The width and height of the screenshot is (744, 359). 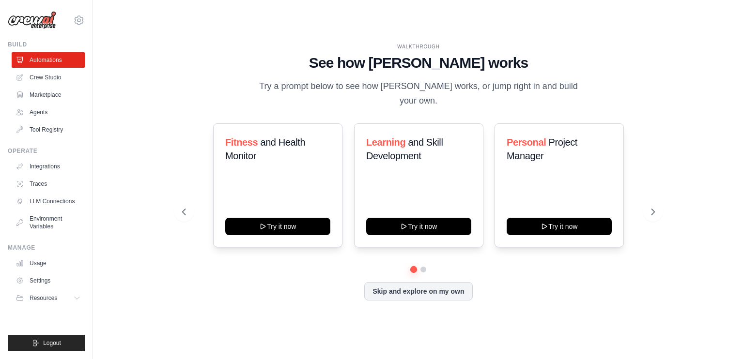 I want to click on div: Manage, so click(x=46, y=248).